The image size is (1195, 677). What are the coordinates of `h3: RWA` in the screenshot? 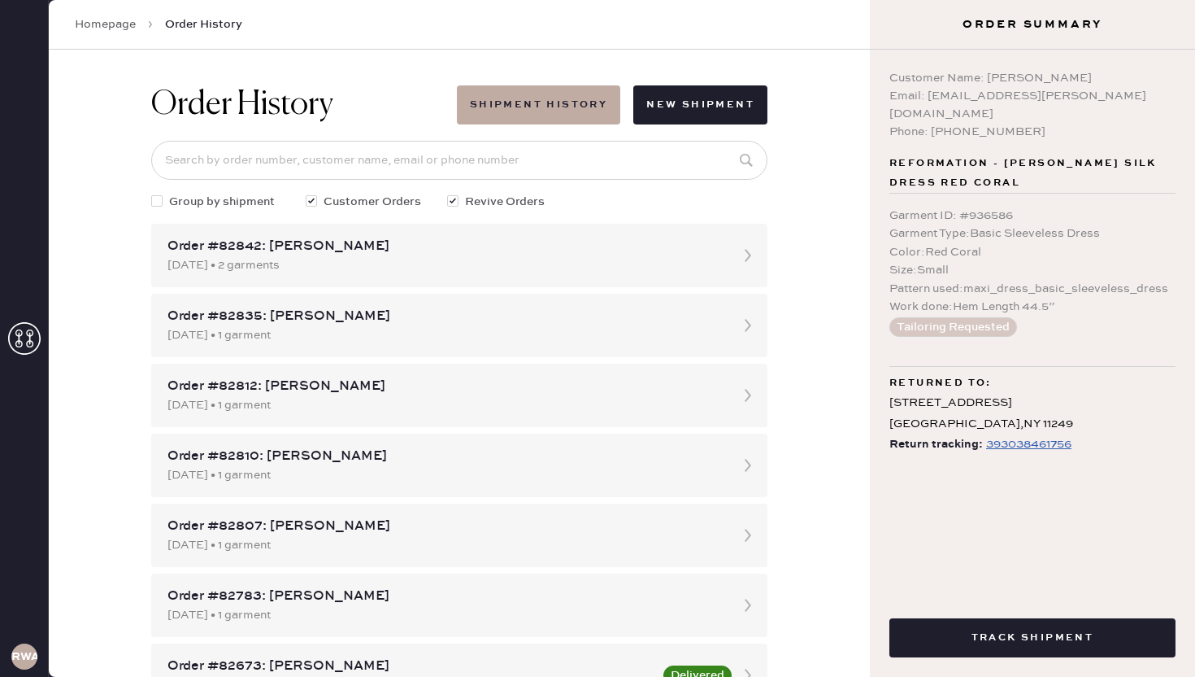 It's located at (24, 656).